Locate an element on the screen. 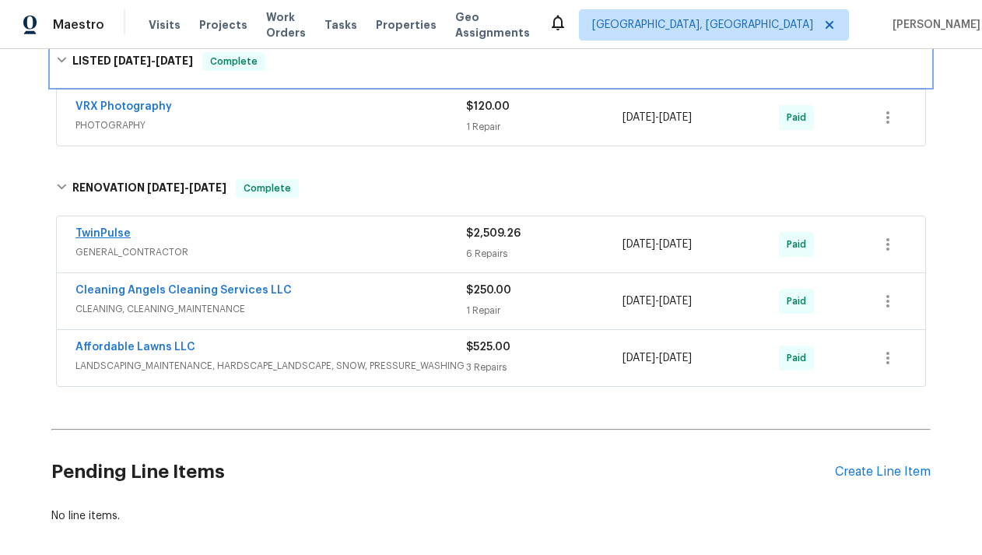 This screenshot has width=982, height=555. div: 3 Repairs is located at coordinates (544, 367).